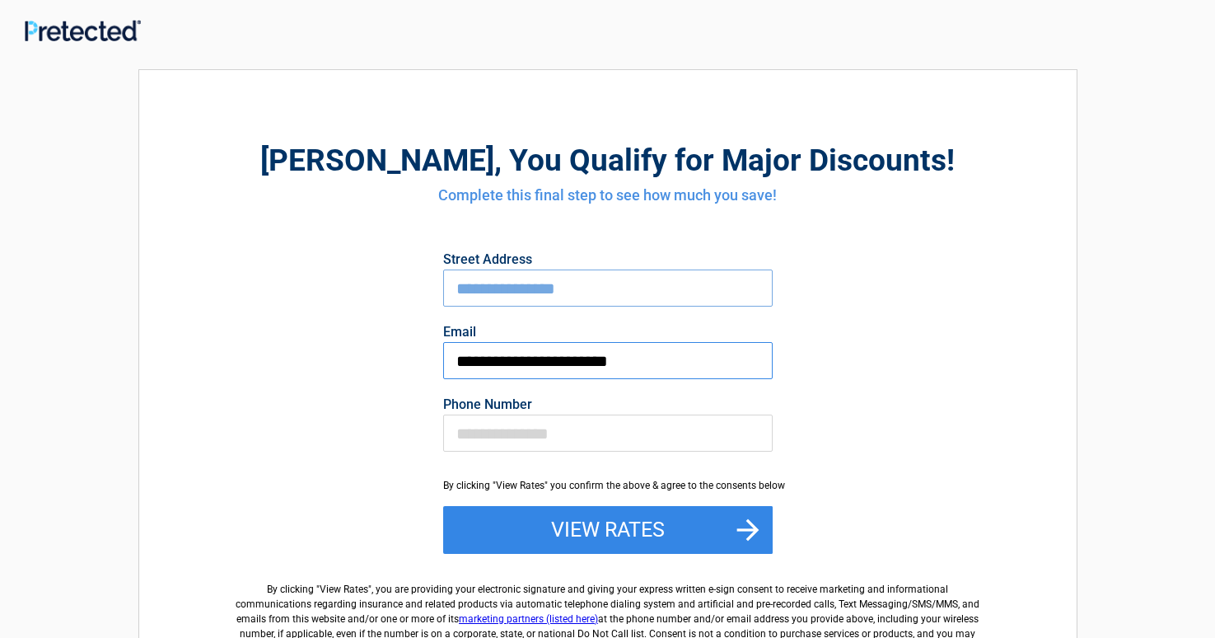 The height and width of the screenshot is (638, 1215). What do you see at coordinates (608, 260) in the screenshot?
I see `label: Street Address` at bounding box center [608, 260].